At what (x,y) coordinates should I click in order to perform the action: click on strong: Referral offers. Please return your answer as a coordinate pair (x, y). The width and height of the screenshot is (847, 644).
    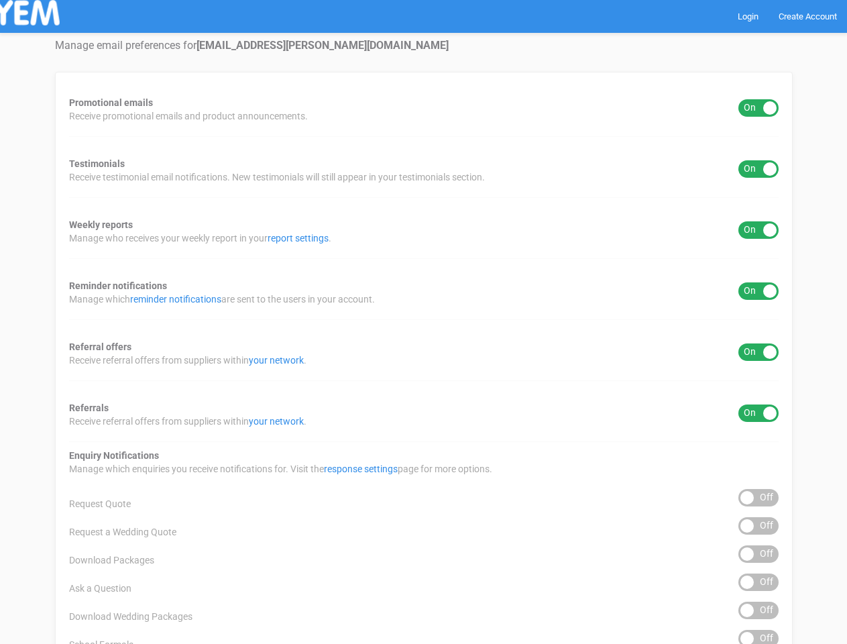
    Looking at the image, I should click on (100, 347).